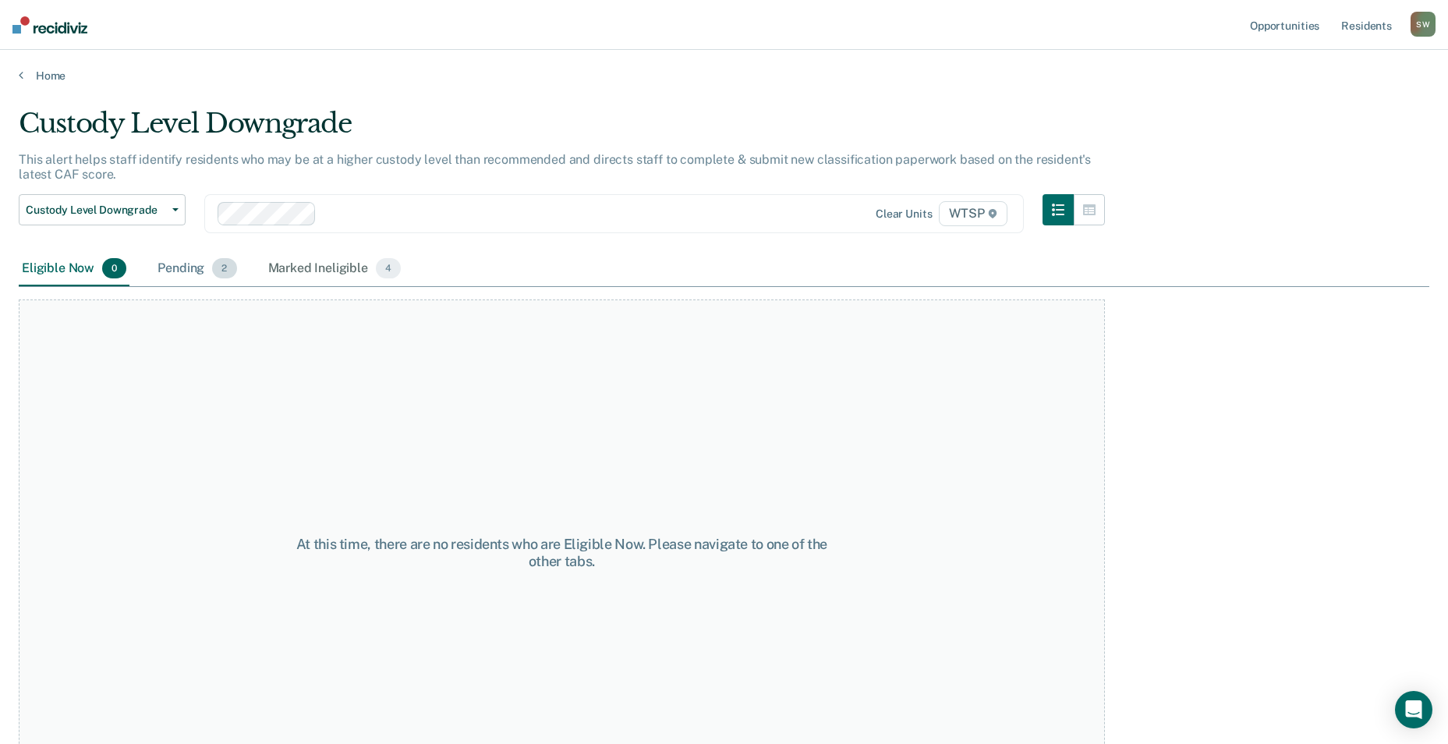 Image resolution: width=1448 pixels, height=744 pixels. I want to click on div: Marked Ineligible4, so click(334, 269).